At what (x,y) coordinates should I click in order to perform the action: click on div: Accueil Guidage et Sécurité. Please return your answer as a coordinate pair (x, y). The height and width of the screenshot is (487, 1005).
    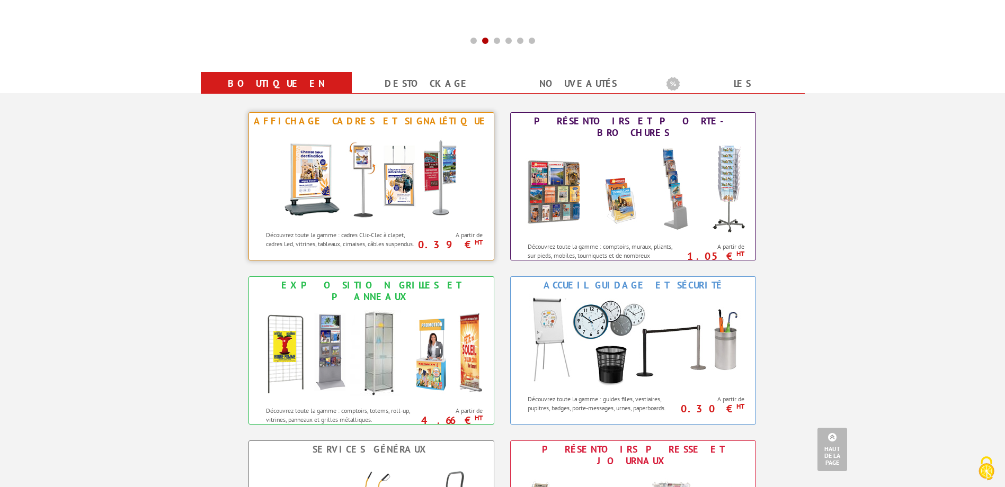
    Looking at the image, I should click on (633, 285).